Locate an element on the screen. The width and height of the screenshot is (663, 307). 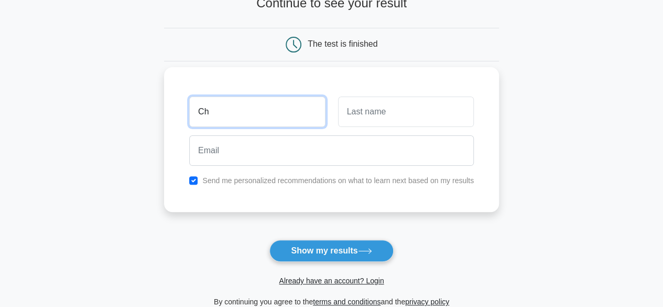
label: Send me personalized recommendations on what to learn next based on my results is located at coordinates (338, 180).